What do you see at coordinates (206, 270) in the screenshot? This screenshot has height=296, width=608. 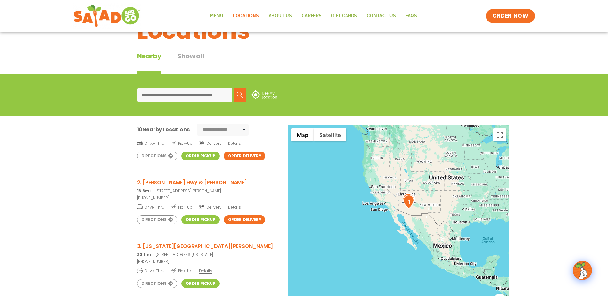 I see `a: Drive-Thru Pick-Up Details` at bounding box center [206, 270].